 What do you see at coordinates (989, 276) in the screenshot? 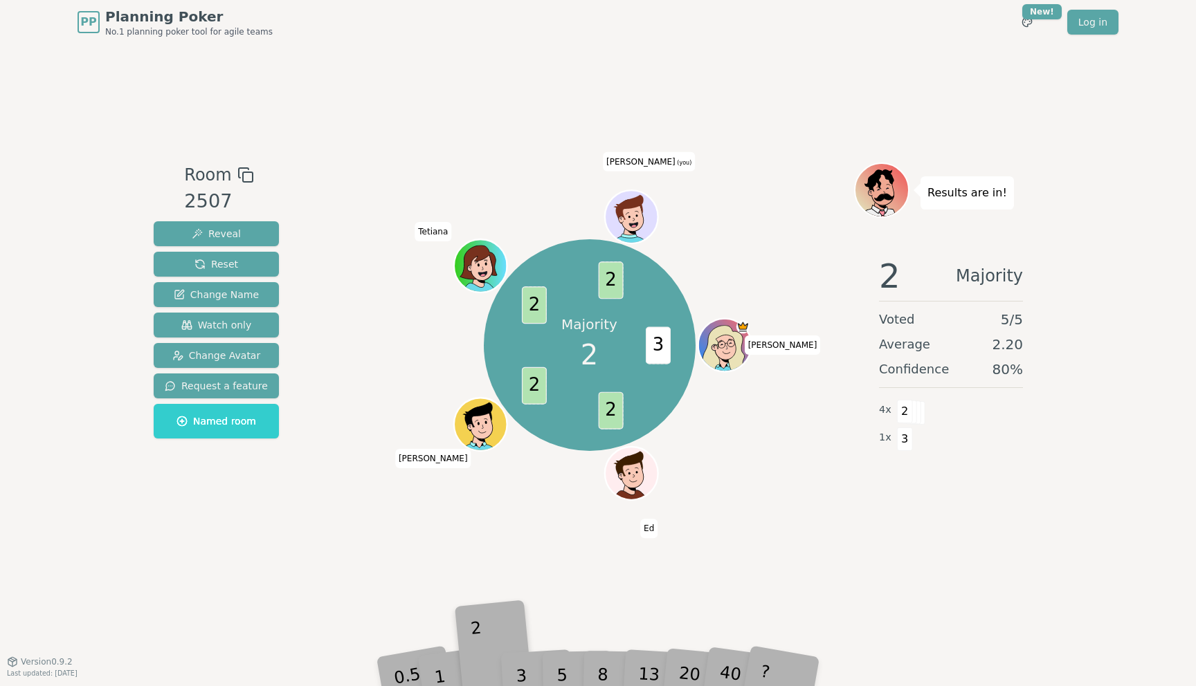
I see `span: Majority` at bounding box center [989, 276].